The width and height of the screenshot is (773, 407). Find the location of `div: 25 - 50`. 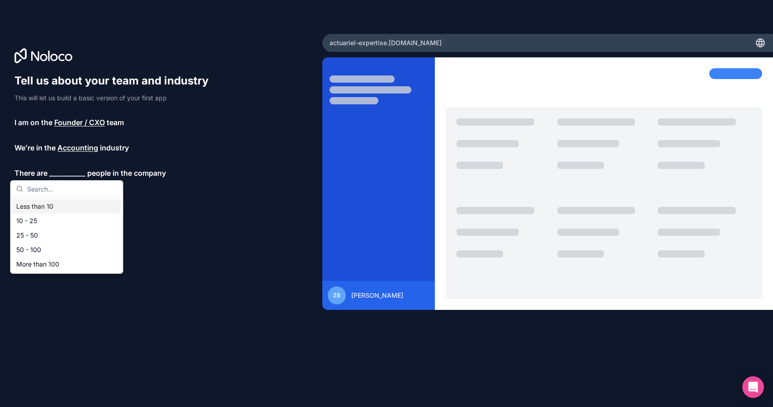

div: 25 - 50 is located at coordinates (67, 236).